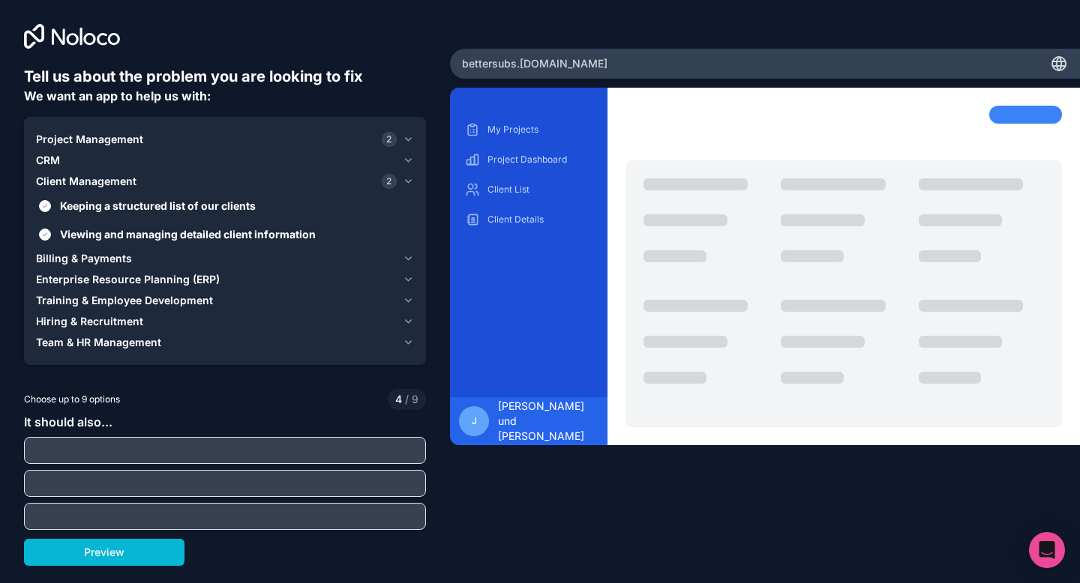  What do you see at coordinates (410, 400) in the screenshot?
I see `span: 9` at bounding box center [410, 400].